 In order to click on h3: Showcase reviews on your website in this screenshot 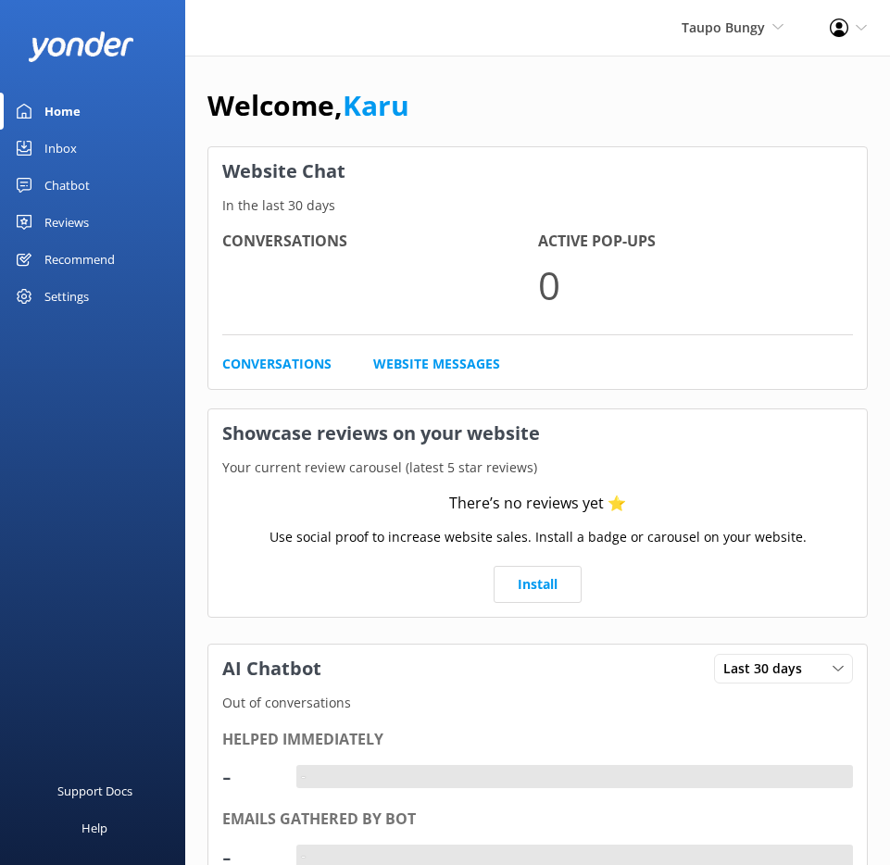, I will do `click(537, 434)`.